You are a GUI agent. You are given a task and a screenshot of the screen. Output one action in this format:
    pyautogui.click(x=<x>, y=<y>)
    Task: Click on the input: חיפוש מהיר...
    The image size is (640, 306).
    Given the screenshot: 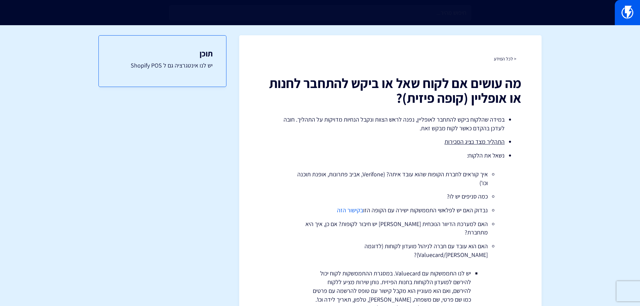 What is the action you would take?
    pyautogui.click(x=320, y=13)
    